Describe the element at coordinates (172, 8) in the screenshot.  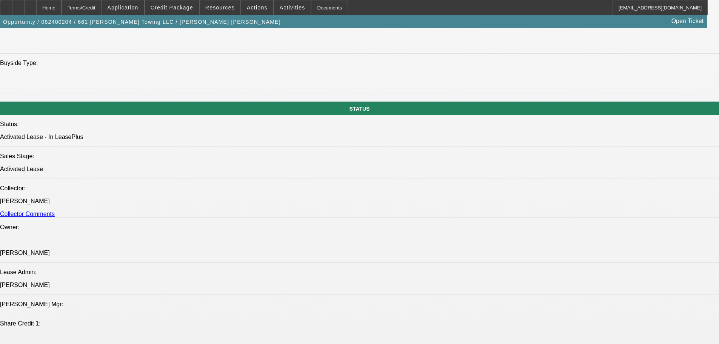
I see `button: Credit Package` at that location.